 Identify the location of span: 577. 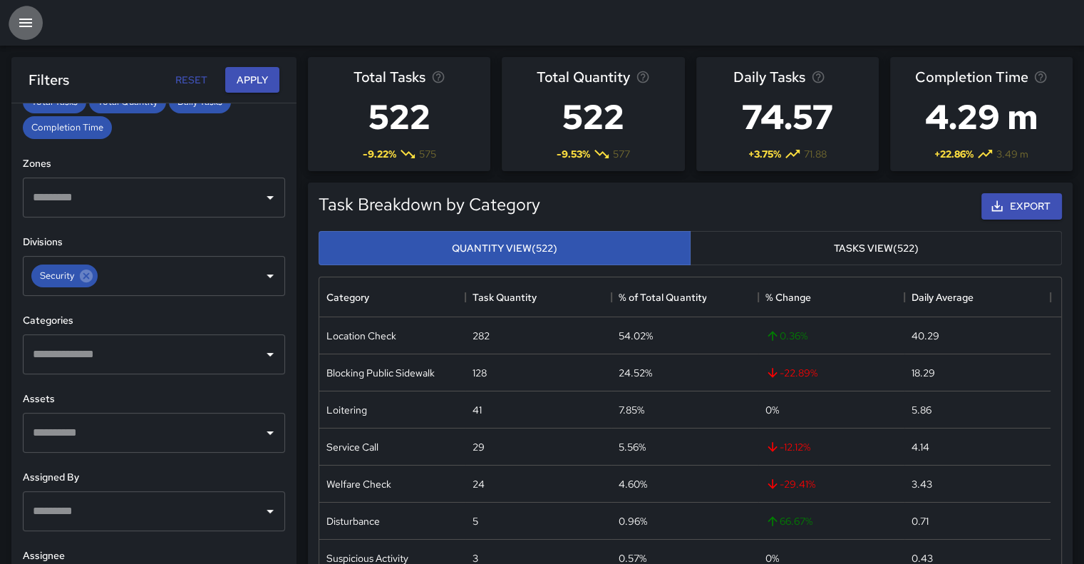
(621, 154).